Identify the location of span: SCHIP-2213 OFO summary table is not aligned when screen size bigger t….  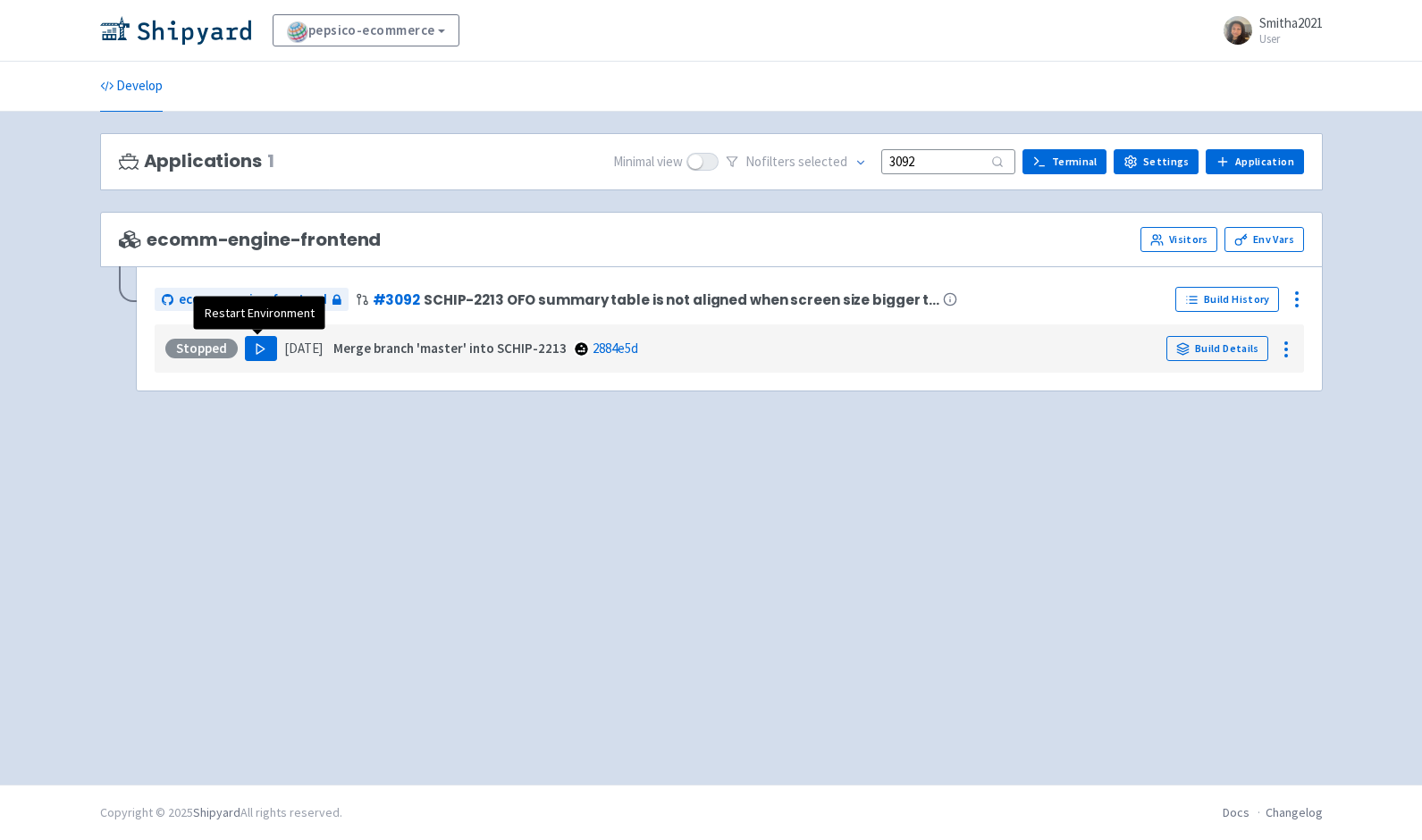
(681, 299).